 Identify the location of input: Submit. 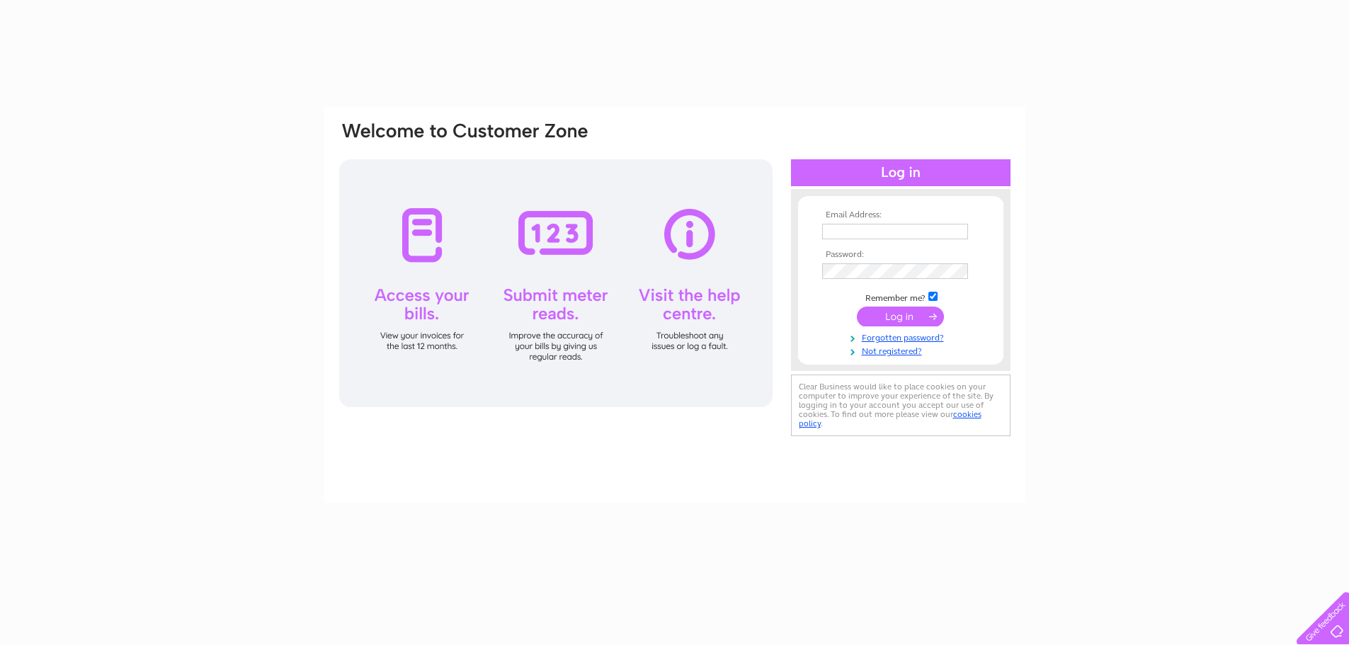
(900, 316).